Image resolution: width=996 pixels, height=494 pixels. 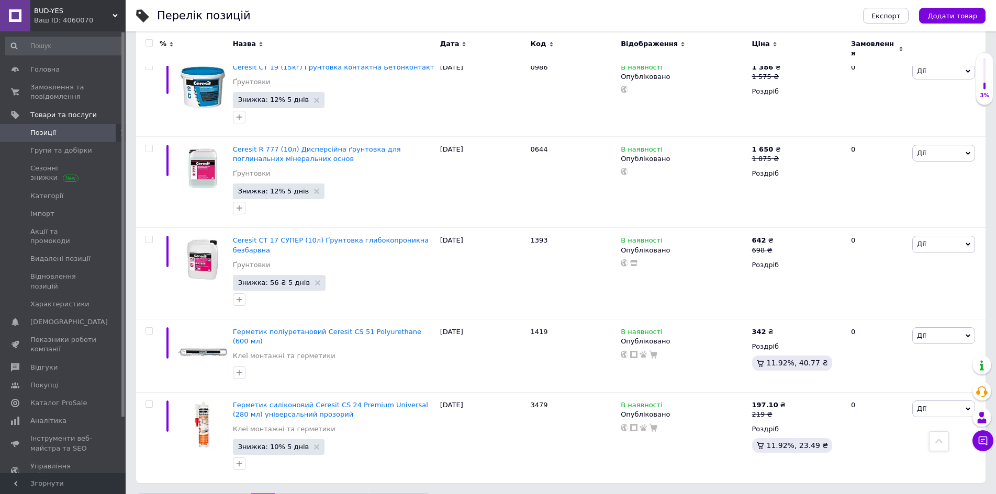 What do you see at coordinates (274, 447) in the screenshot?
I see `span: Знижка: 10% 5 днів` at bounding box center [274, 447].